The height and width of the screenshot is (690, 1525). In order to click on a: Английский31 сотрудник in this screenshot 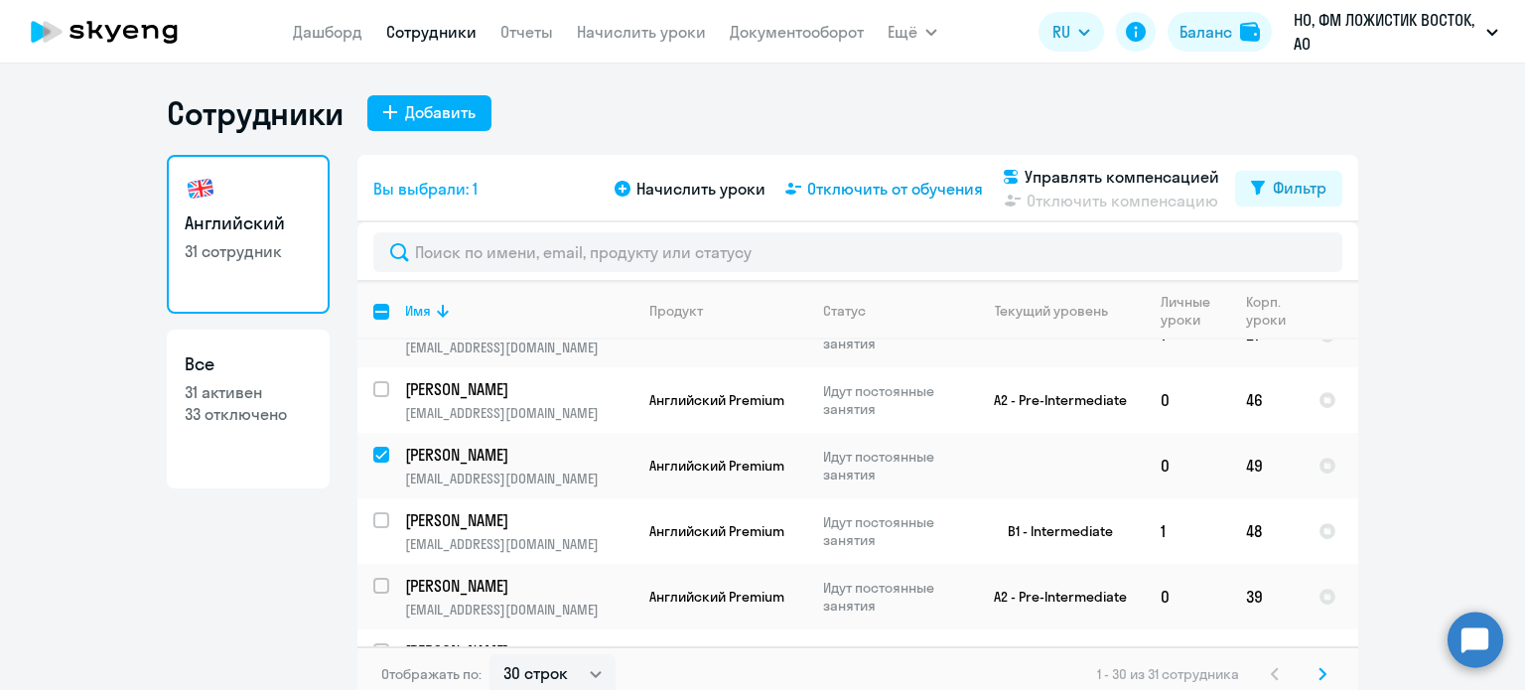, I will do `click(248, 234)`.